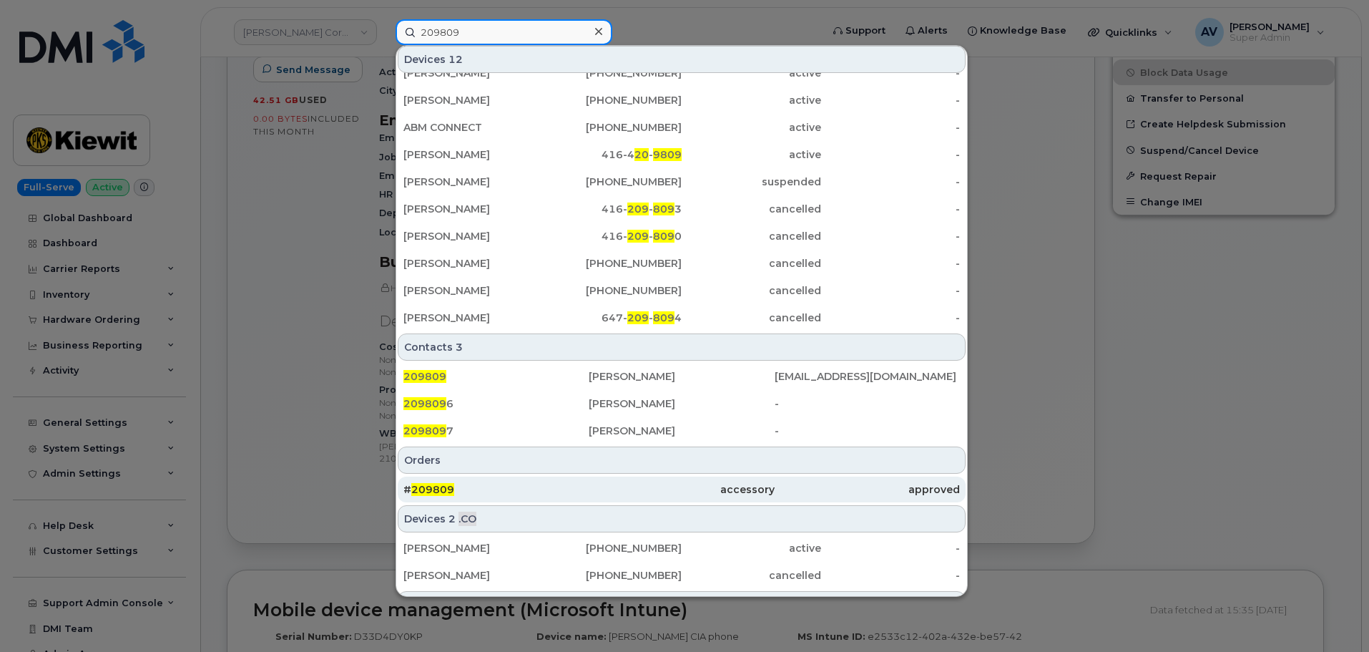  Describe the element at coordinates (751, 182) in the screenshot. I see `div: suspended` at that location.